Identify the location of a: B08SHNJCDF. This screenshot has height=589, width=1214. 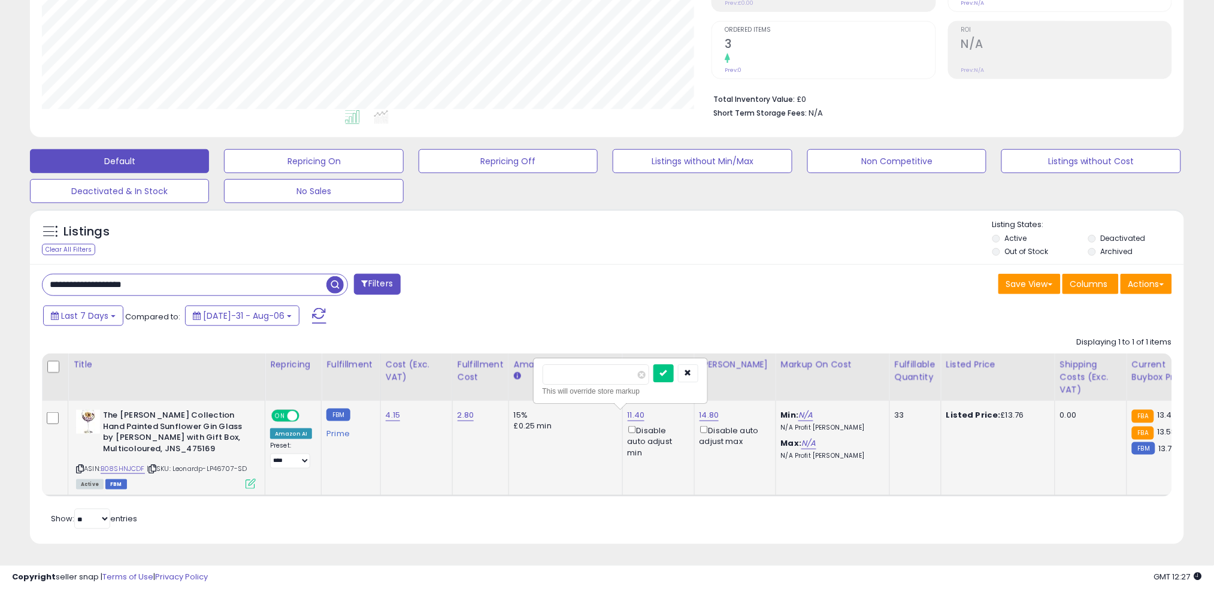
(123, 468).